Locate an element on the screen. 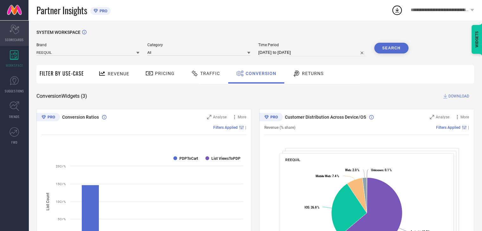 The image size is (482, 231). text: : 26.8 % is located at coordinates (312, 208).